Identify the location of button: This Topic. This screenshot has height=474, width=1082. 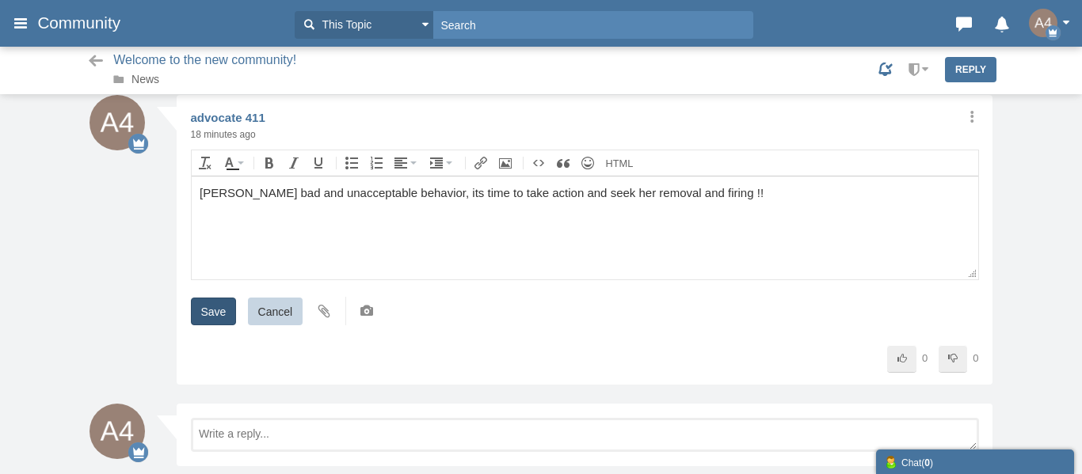
(364, 25).